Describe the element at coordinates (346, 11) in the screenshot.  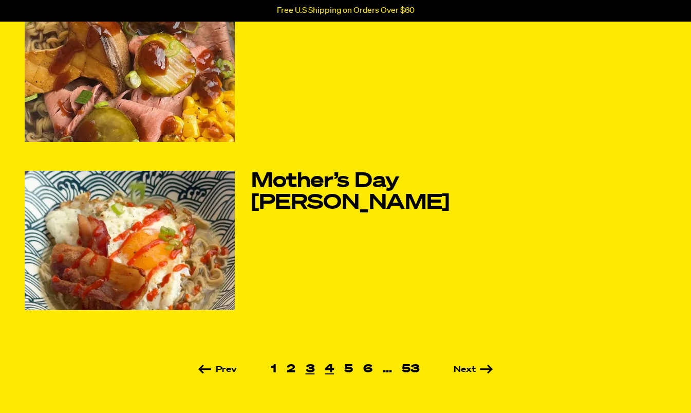
I see `p: Free U.S Shipping on Orders Over $60` at that location.